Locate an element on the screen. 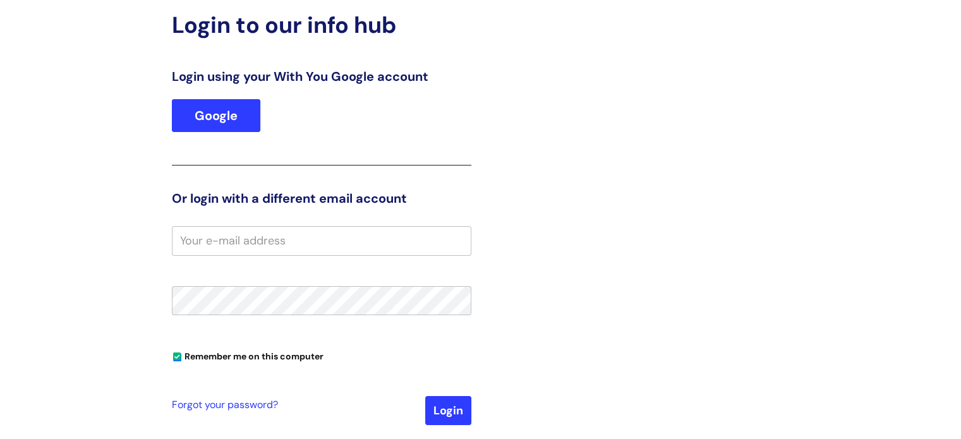  input: Your e-mail address is located at coordinates (322, 241).